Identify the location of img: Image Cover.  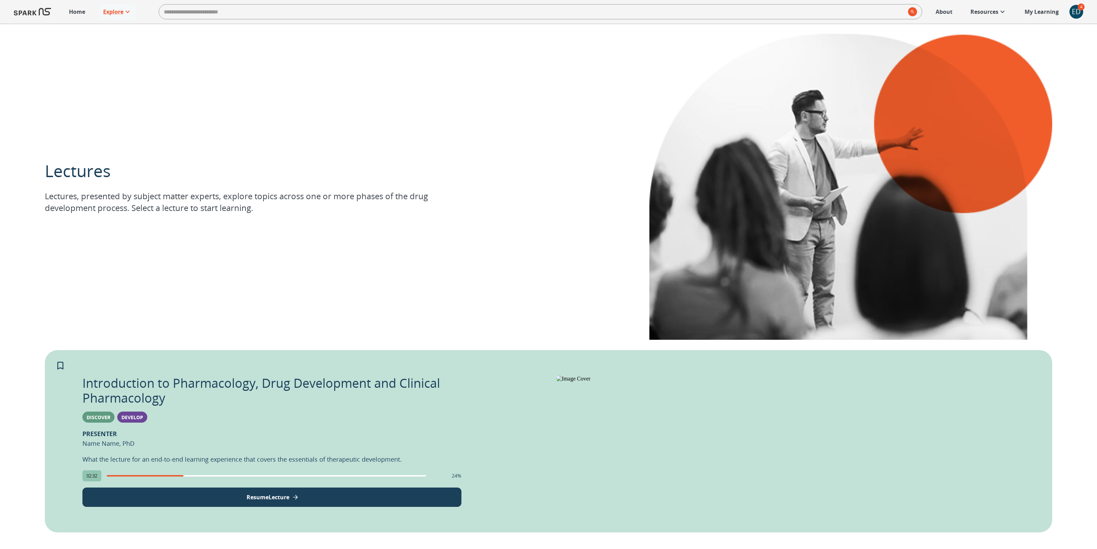
(794, 378).